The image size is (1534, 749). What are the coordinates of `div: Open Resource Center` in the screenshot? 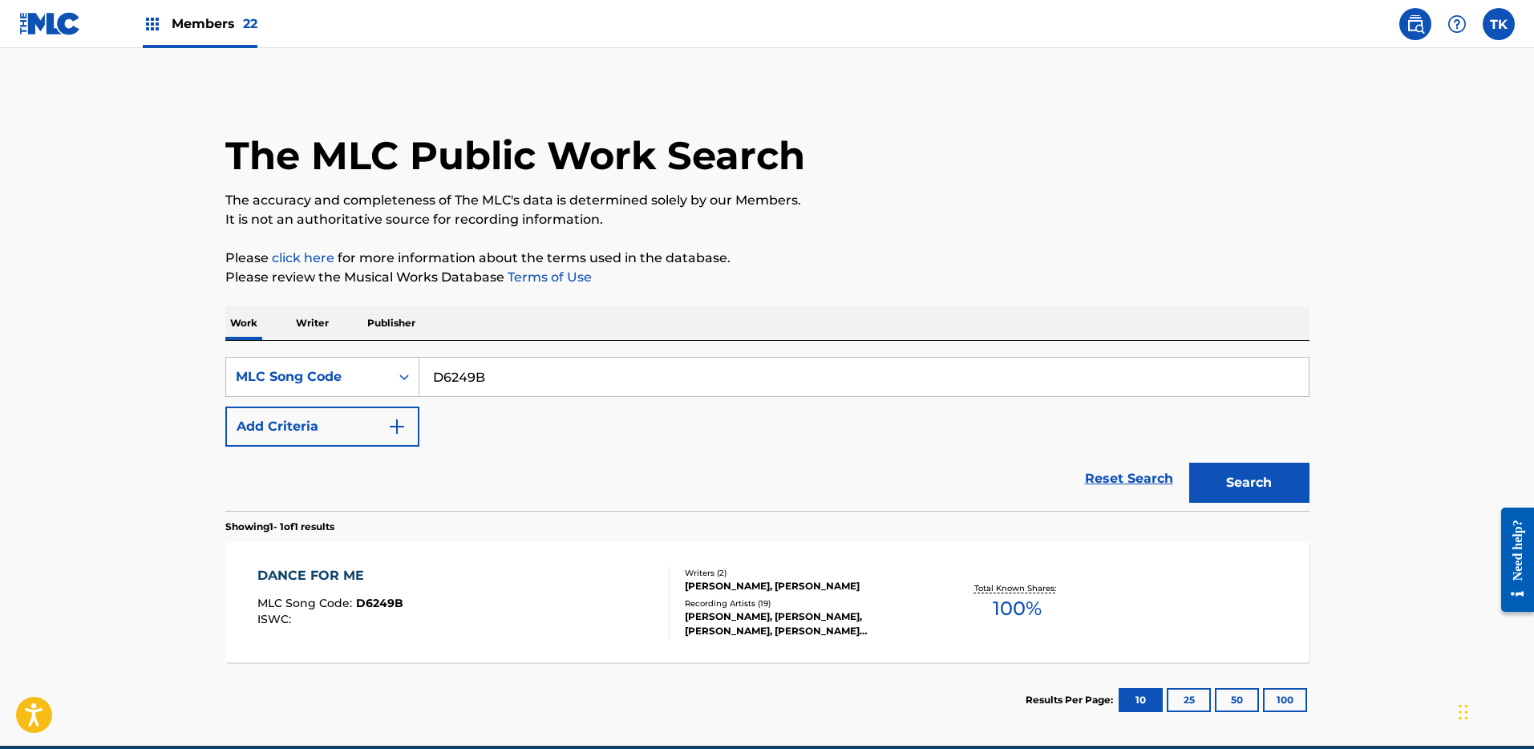 It's located at (28, 64).